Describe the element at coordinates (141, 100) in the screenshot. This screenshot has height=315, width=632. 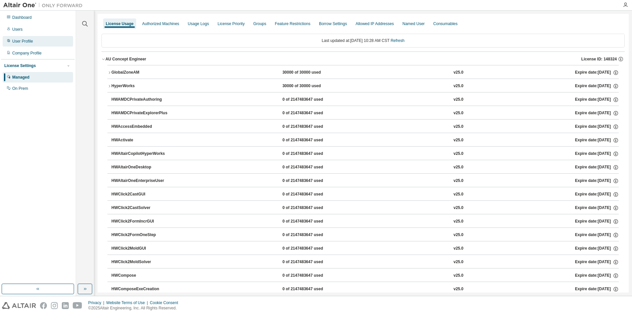
I see `div: HWAMDCPrivateAuthoring` at that location.